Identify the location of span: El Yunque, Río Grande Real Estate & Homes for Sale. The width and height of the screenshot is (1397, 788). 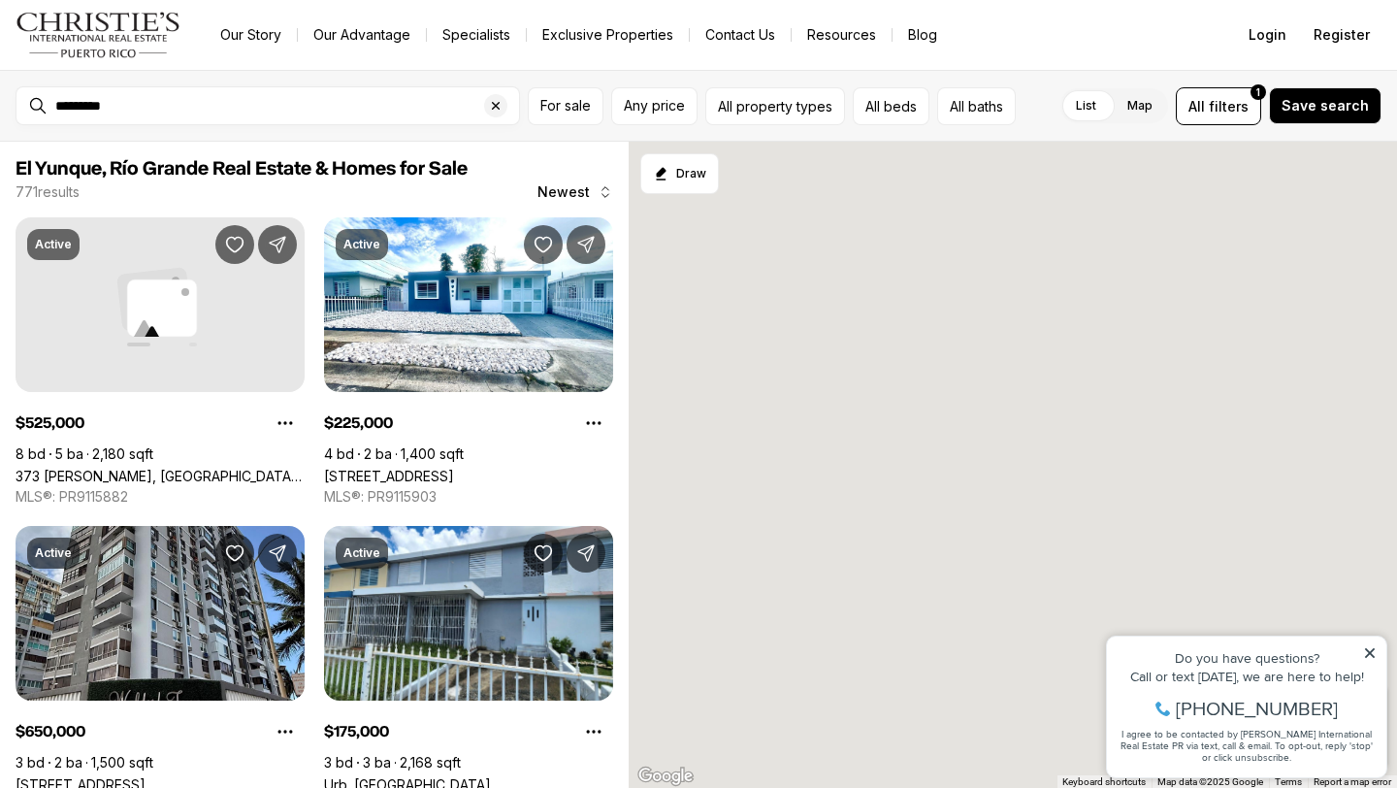
(242, 169).